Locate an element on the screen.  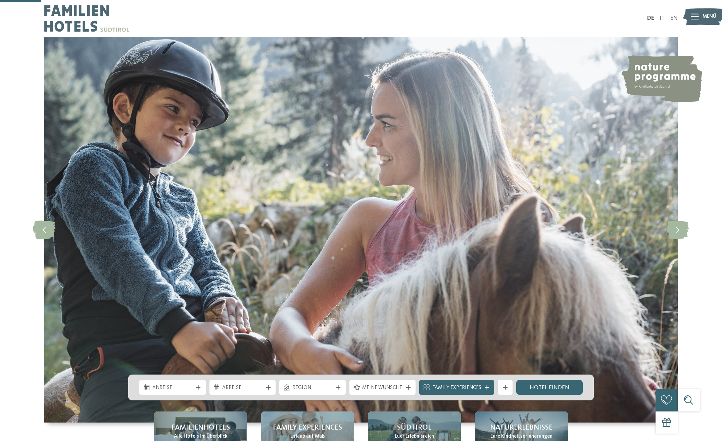
span: Naturerlebnisse is located at coordinates (521, 428).